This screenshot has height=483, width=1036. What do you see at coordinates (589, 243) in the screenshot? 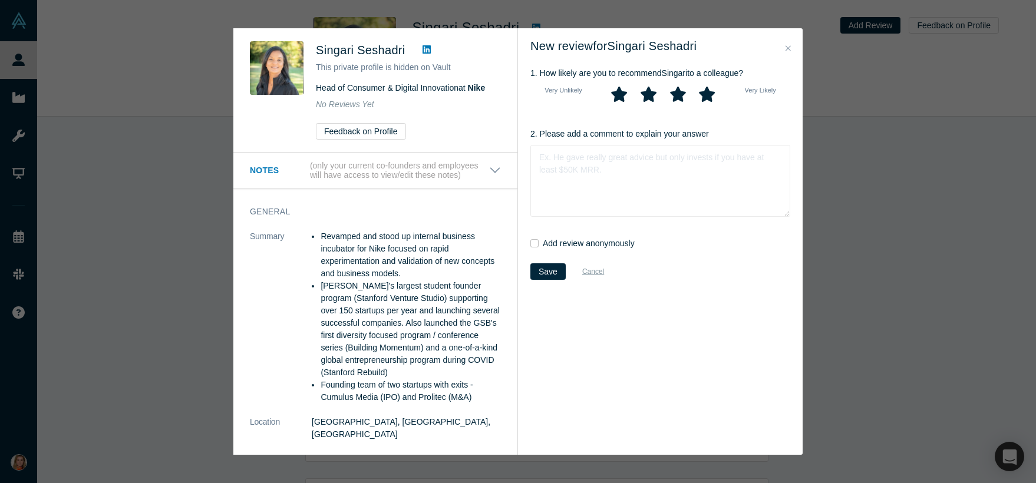
I see `label: Add review anonymously` at bounding box center [589, 243].